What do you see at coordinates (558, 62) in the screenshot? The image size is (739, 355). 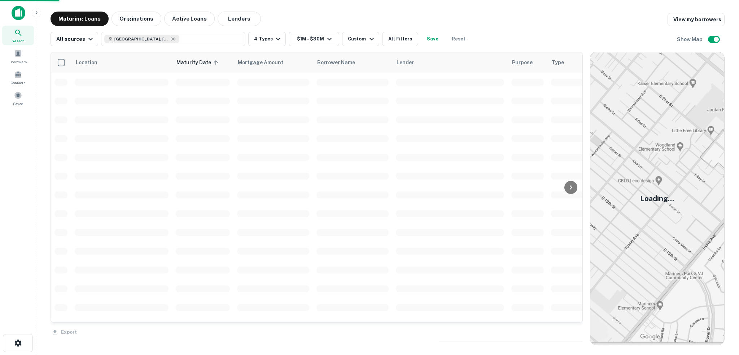 I see `span: Type` at bounding box center [558, 62].